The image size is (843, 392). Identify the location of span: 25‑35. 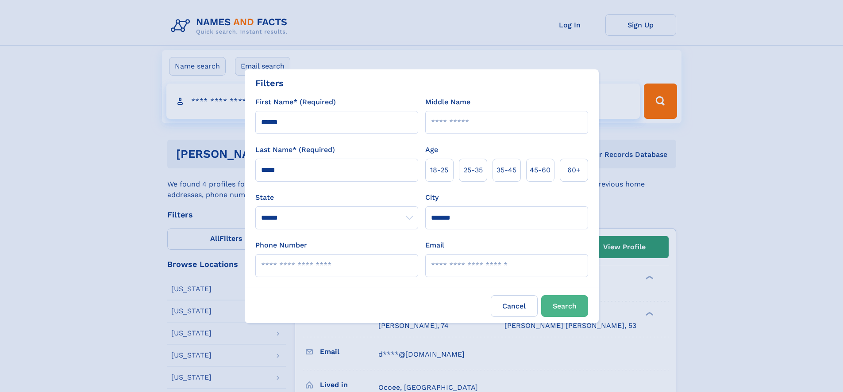
(473, 170).